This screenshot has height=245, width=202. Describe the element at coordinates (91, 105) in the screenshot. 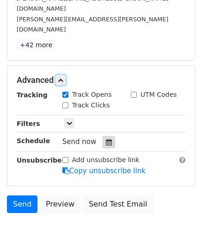

I see `label: Track Clicks` at that location.